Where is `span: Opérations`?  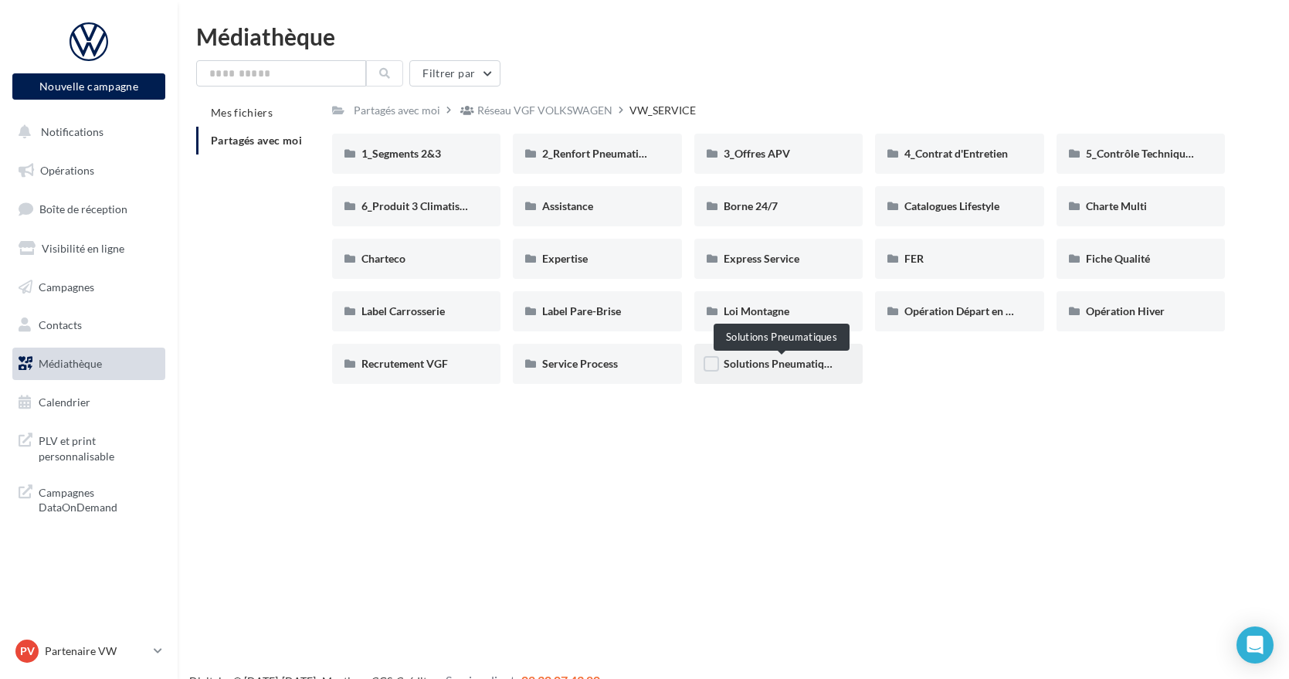
span: Opérations is located at coordinates (67, 170).